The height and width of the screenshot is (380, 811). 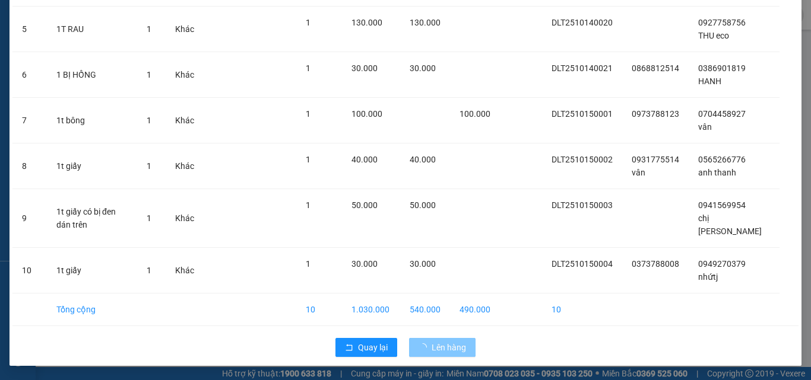 I want to click on td: 1T RAU, so click(x=92, y=29).